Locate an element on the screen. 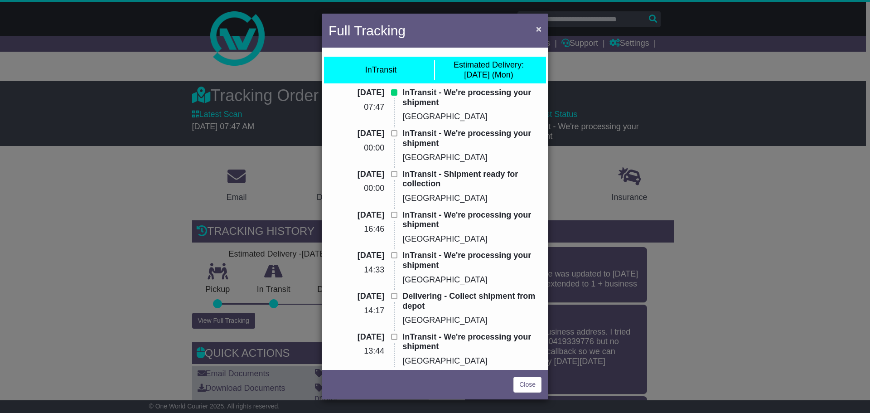  span: Estimated Delivery: is located at coordinates (488, 65).